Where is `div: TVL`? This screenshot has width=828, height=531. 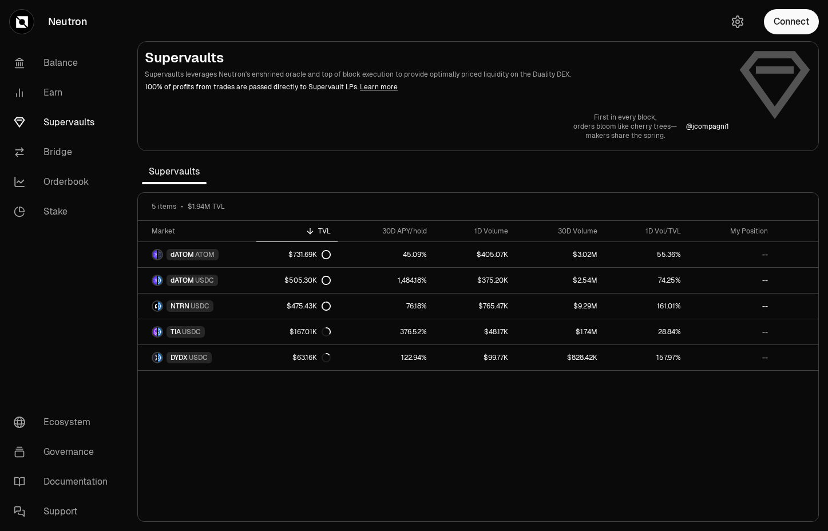 div: TVL is located at coordinates (297, 231).